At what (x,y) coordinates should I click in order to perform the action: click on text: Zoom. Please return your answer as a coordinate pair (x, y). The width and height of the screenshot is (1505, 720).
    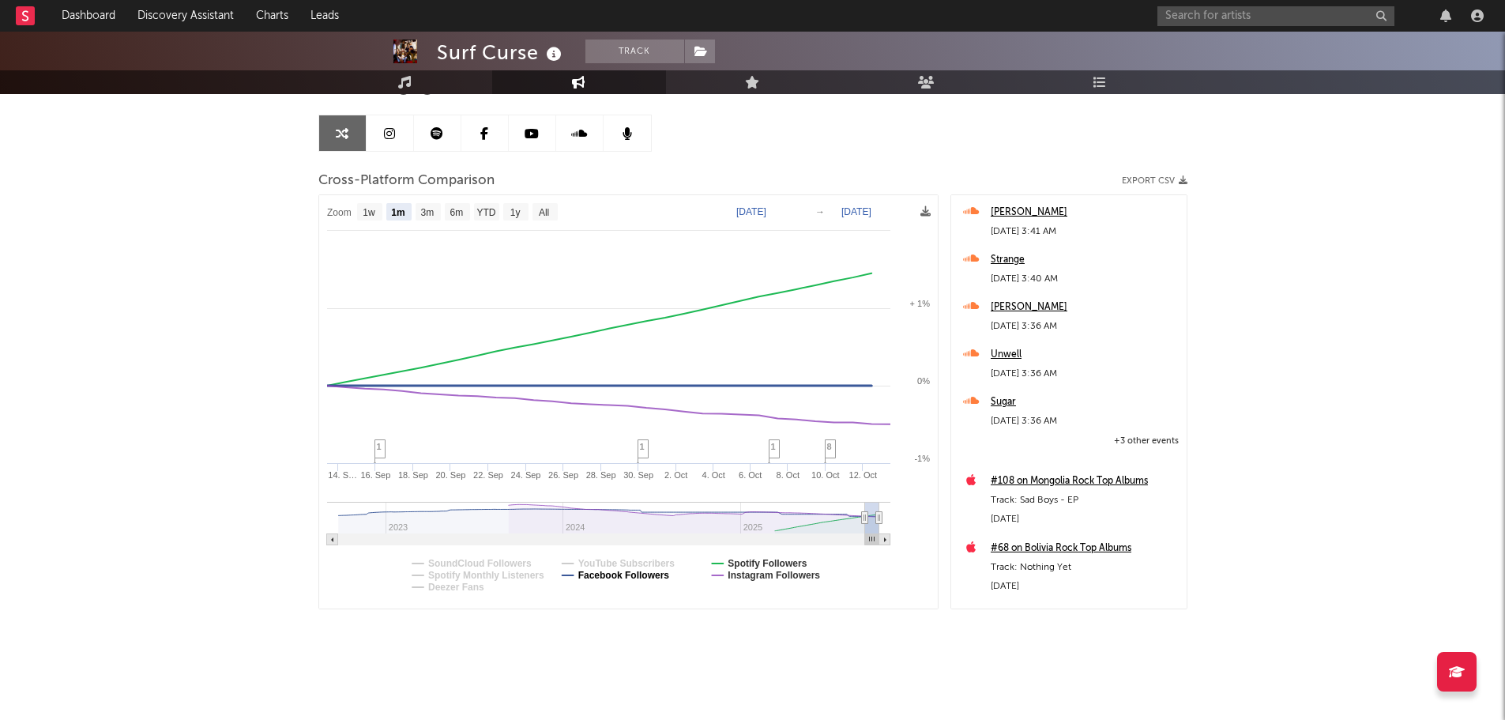
    Looking at the image, I should click on (339, 213).